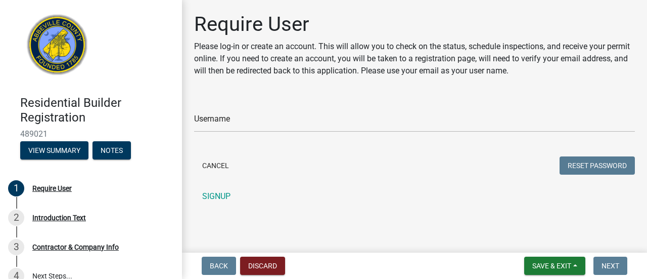 This screenshot has height=279, width=647. What do you see at coordinates (219, 266) in the screenshot?
I see `span: Back` at bounding box center [219, 266].